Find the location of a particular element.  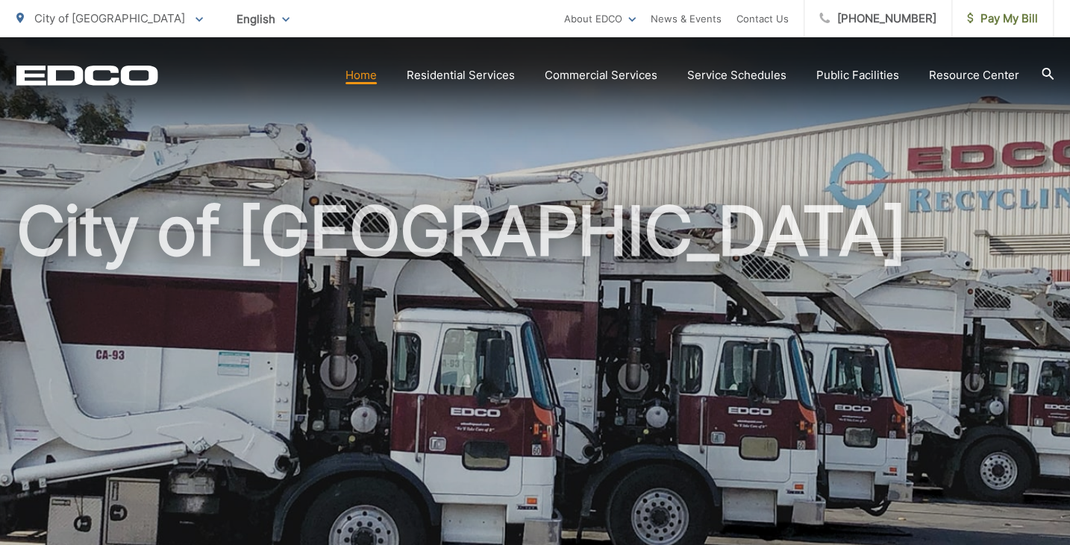

a: Public Facilities is located at coordinates (857, 75).